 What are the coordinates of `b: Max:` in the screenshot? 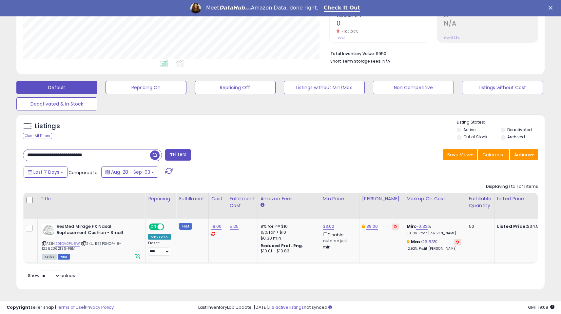 It's located at (416, 241).